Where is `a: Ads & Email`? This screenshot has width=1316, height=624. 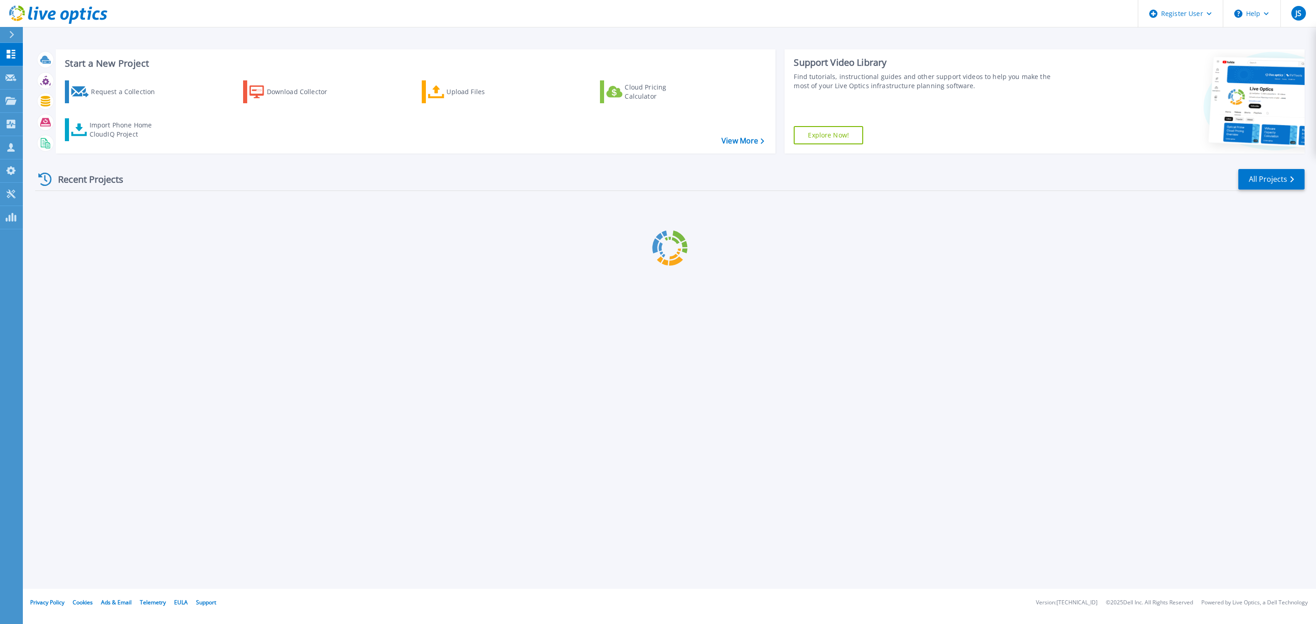
a: Ads & Email is located at coordinates (116, 602).